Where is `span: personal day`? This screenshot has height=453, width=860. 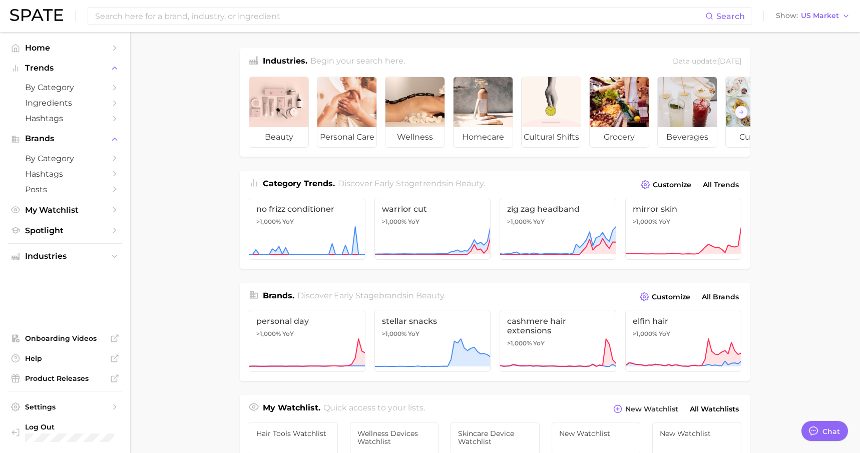
span: personal day is located at coordinates (307, 321).